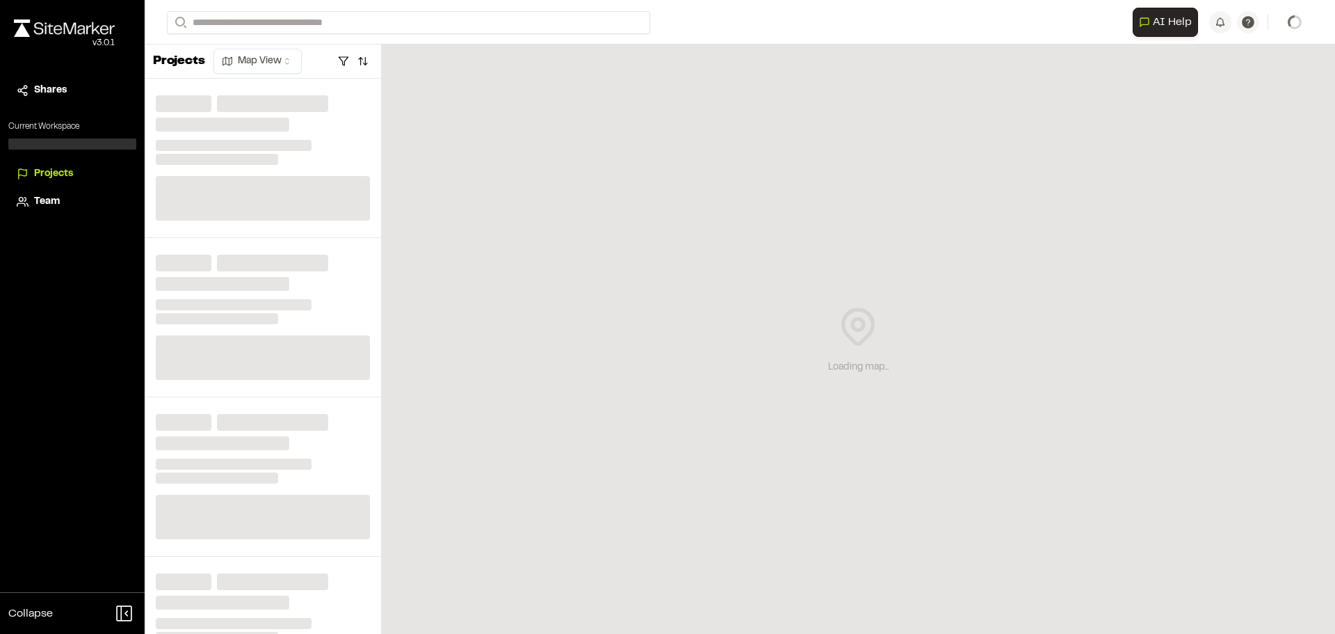  Describe the element at coordinates (54, 174) in the screenshot. I see `span: Projects` at that location.